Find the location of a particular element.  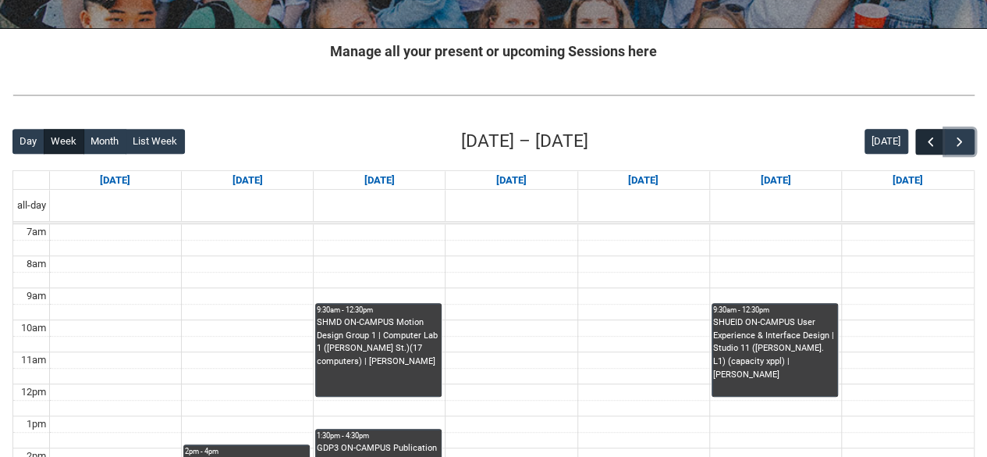

div: 11am is located at coordinates (34, 360).